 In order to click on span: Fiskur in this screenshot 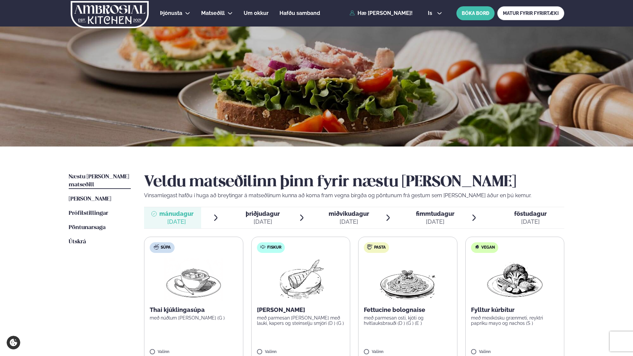, I will do `click(274, 248)`.